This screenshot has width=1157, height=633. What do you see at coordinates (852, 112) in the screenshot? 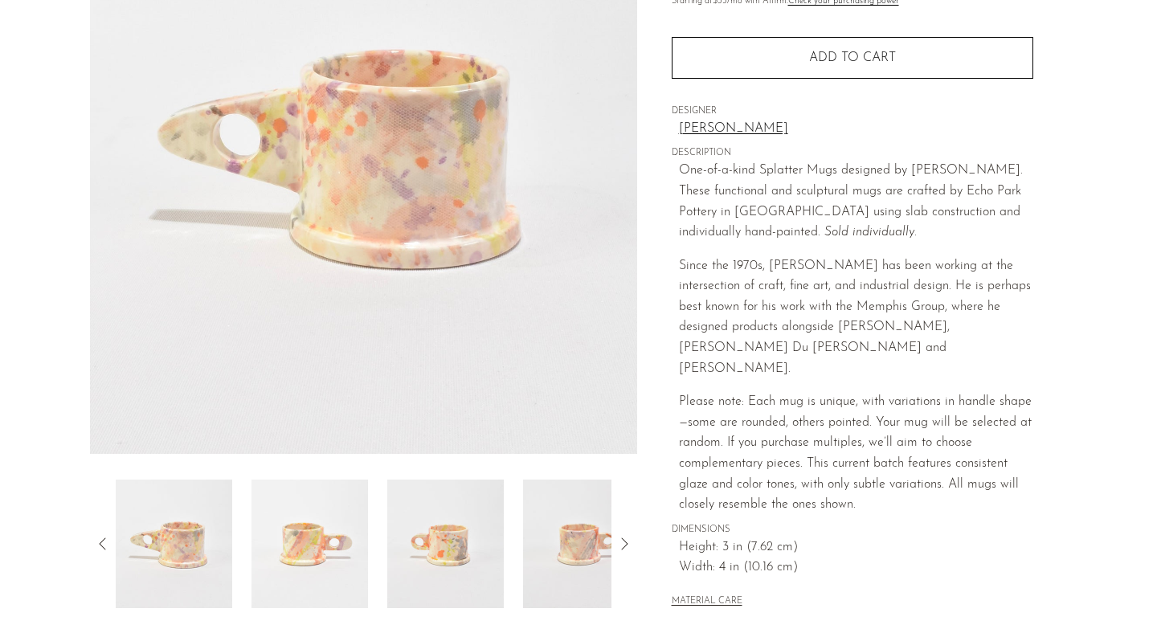
I see `span: DESIGNER` at bounding box center [852, 112].